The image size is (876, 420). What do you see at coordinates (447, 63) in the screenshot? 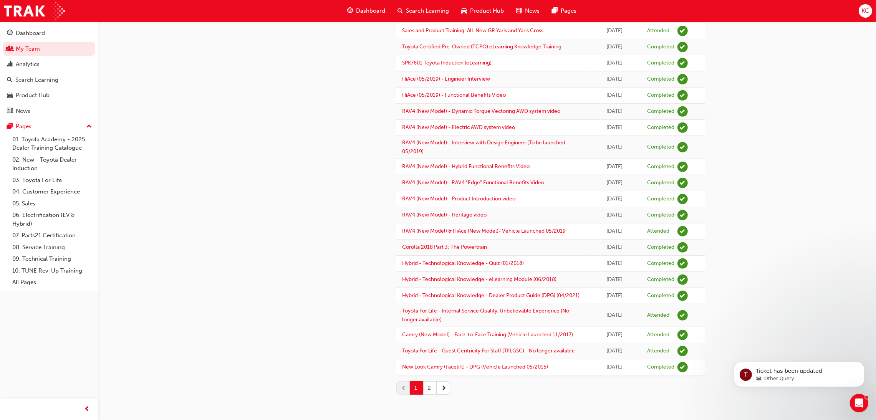
I see `a: SPK7601 Toyota Induction (eLearning)` at bounding box center [447, 63].